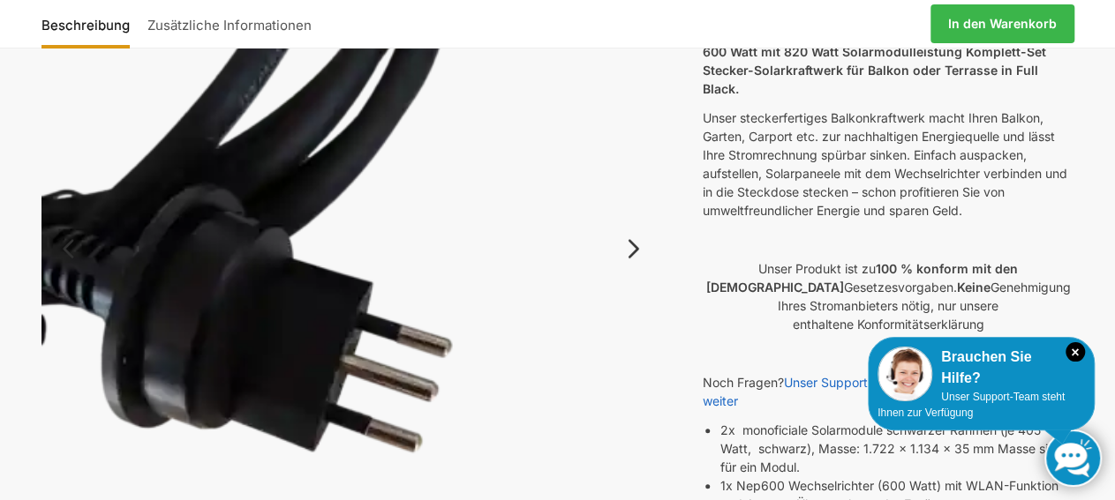 This screenshot has width=1115, height=500. I want to click on i: Schließen, so click(1075, 352).